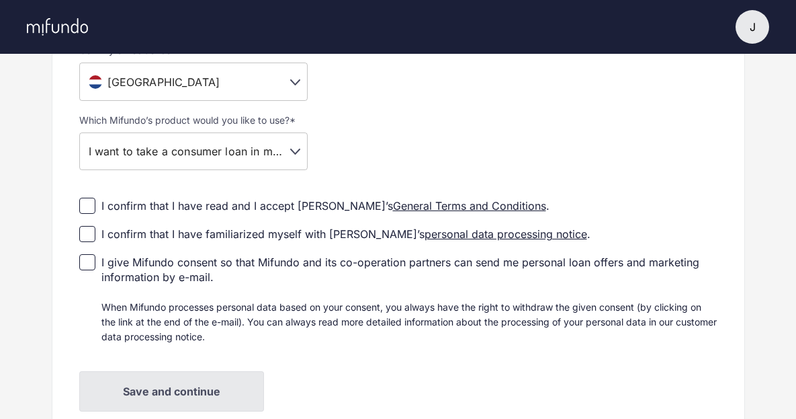  What do you see at coordinates (409, 321) in the screenshot?
I see `span: When Mifundo processes personal data based on your consent, you always have the right to withdraw...` at bounding box center [409, 321].